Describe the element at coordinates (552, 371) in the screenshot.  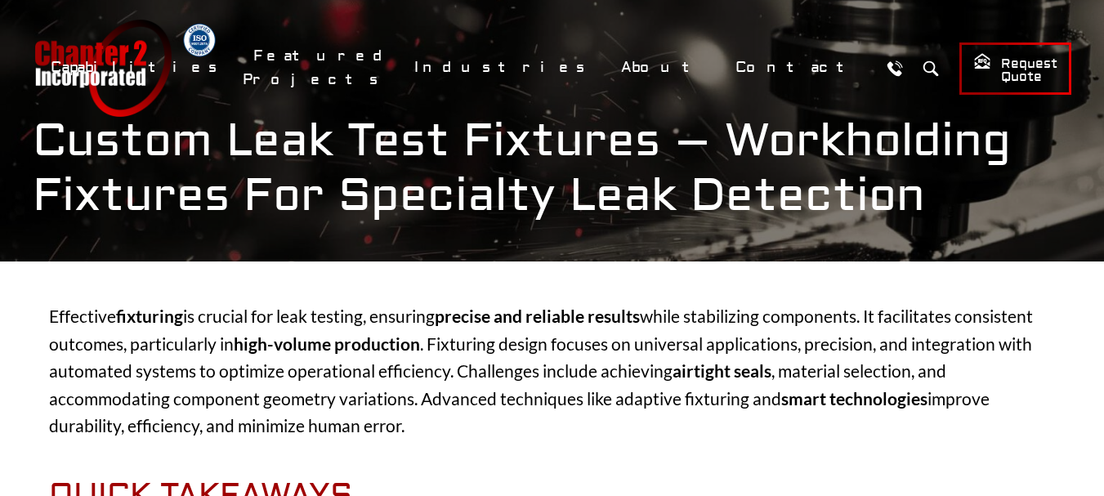
I see `p: Effective is crucial for leak testing, ensuring while stabilizing components. It facilitates cons...` at that location.